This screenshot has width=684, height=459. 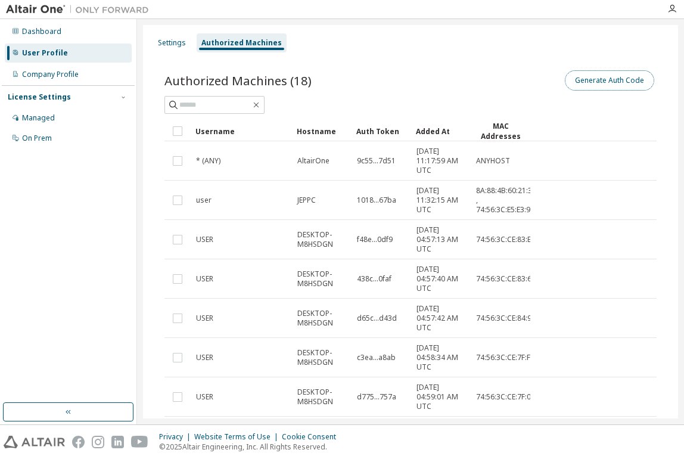 What do you see at coordinates (117, 441) in the screenshot?
I see `img: linkedin.svg` at bounding box center [117, 441].